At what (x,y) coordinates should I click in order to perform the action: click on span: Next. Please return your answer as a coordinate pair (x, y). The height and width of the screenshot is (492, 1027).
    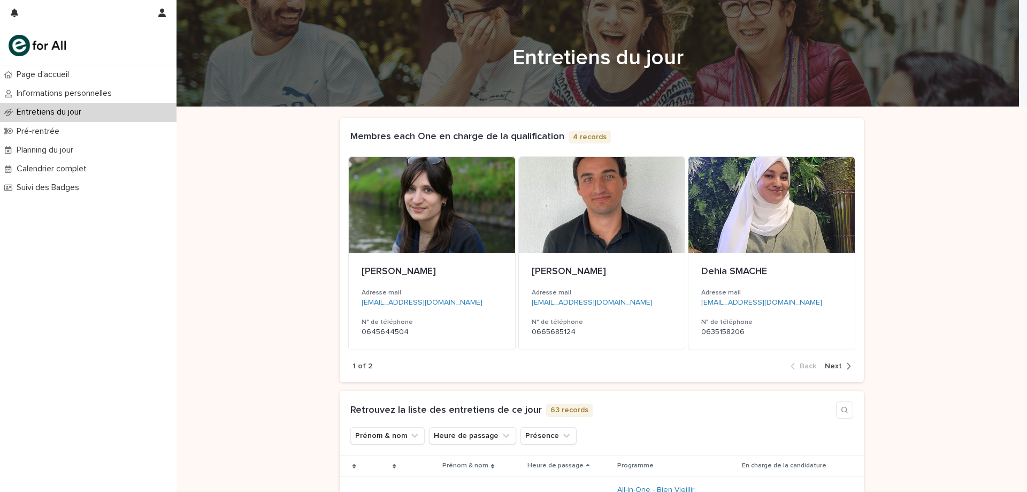
    Looking at the image, I should click on (834, 366).